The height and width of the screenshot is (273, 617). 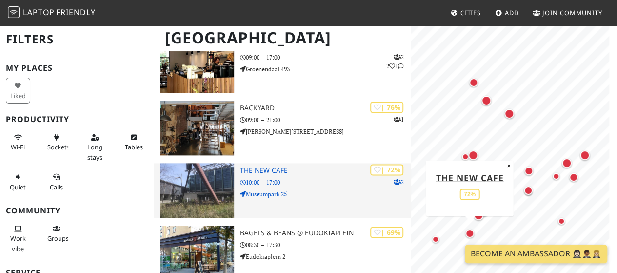 What do you see at coordinates (469, 177) in the screenshot?
I see `a: The New Cafe` at bounding box center [469, 177].